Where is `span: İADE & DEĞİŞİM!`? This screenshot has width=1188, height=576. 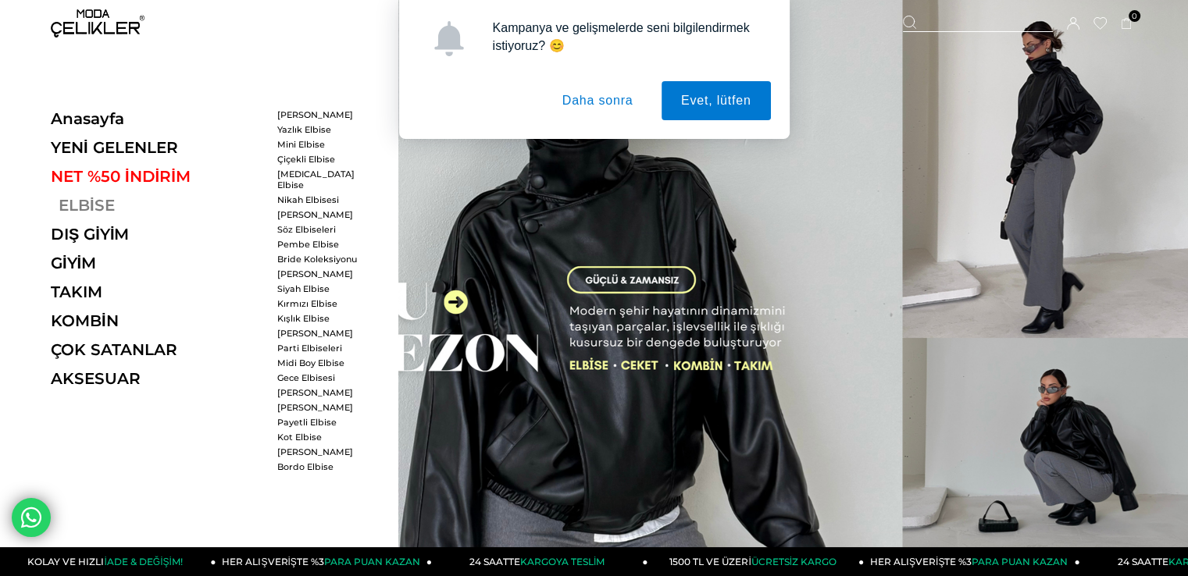 span: İADE & DEĞİŞİM! is located at coordinates (143, 562).